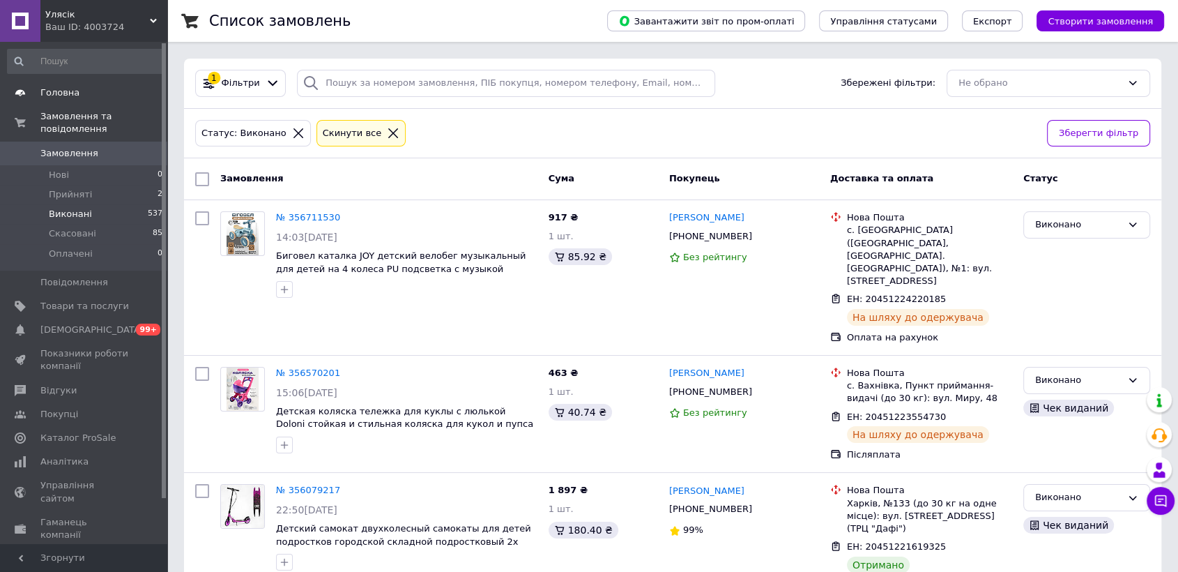 Image resolution: width=1178 pixels, height=572 pixels. What do you see at coordinates (706, 21) in the screenshot?
I see `button: Завантажити звіт по пром-оплаті` at bounding box center [706, 21].